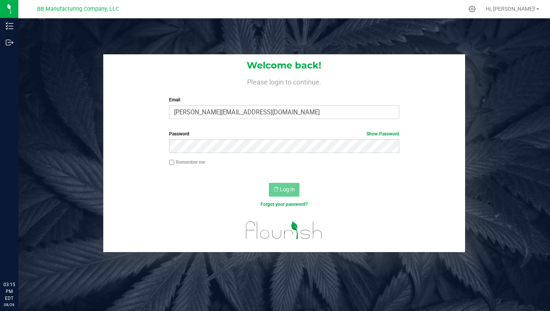 This screenshot has height=311, width=550. Describe the element at coordinates (172, 163) in the screenshot. I see `input: Remember me` at that location.